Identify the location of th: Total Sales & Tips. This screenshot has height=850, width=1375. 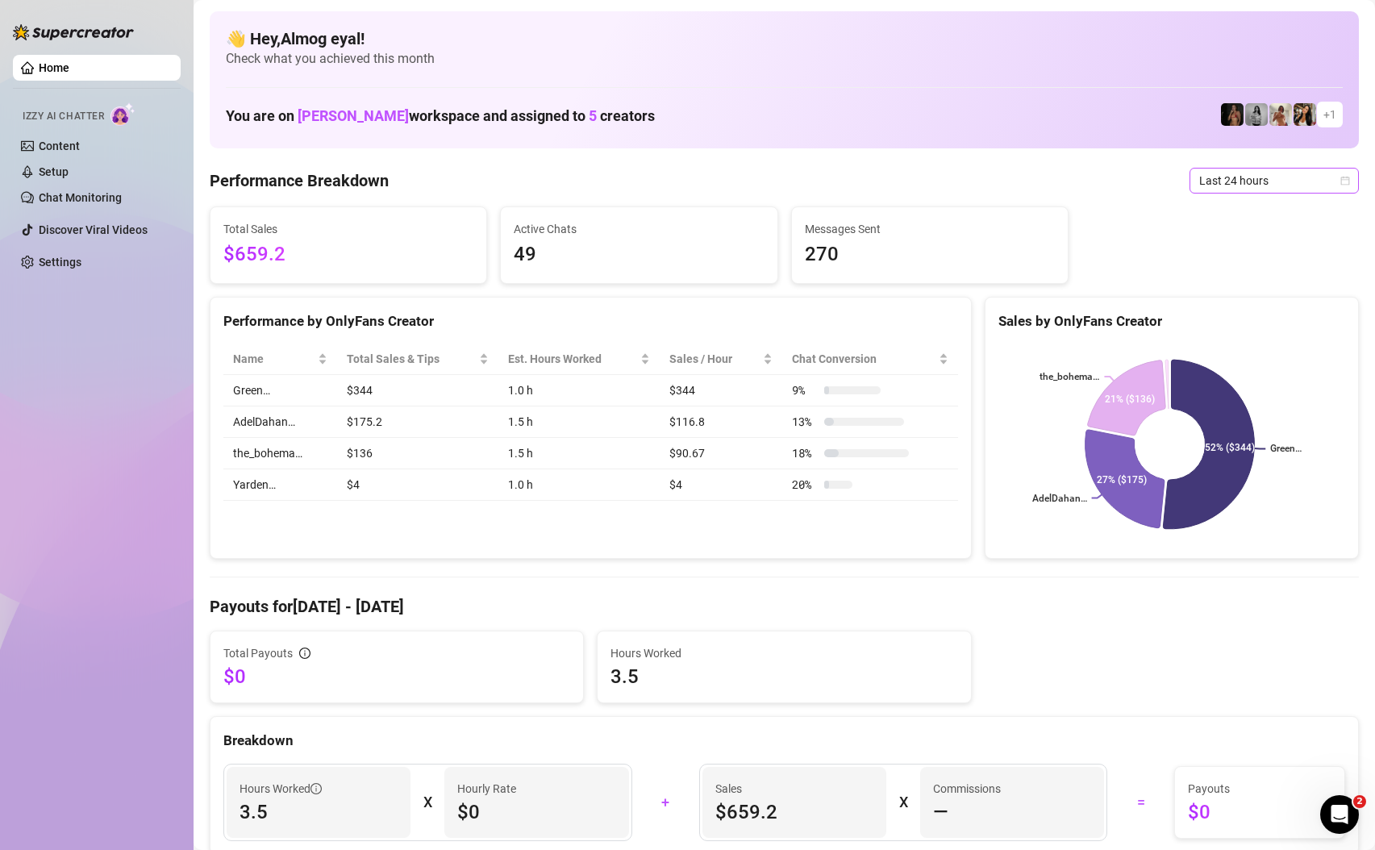
(417, 359).